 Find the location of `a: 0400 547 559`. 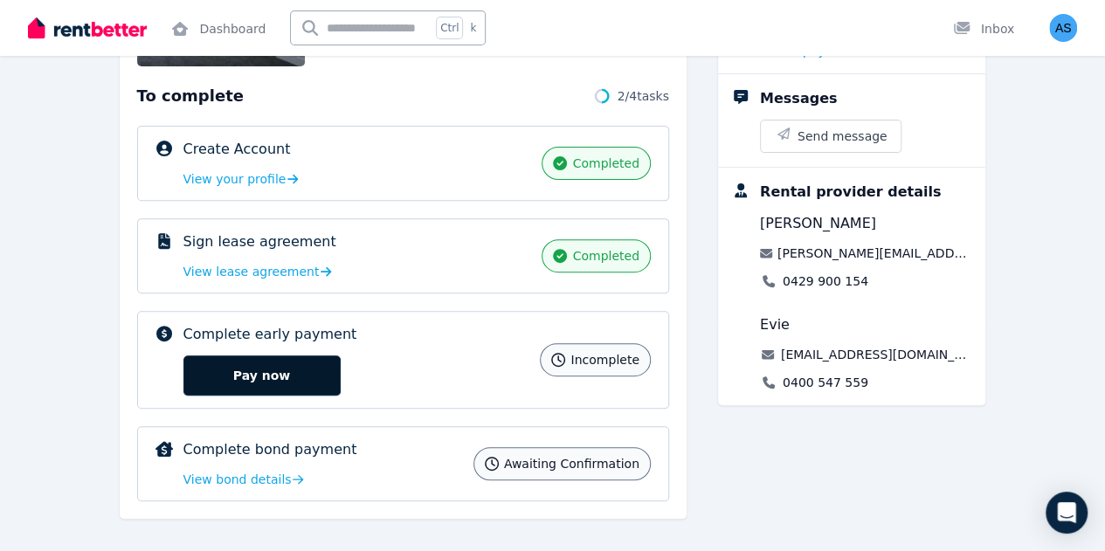

a: 0400 547 559 is located at coordinates (826, 383).